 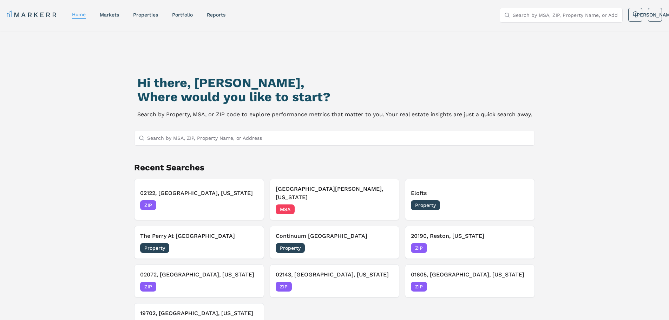 I want to click on a: reports, so click(x=216, y=15).